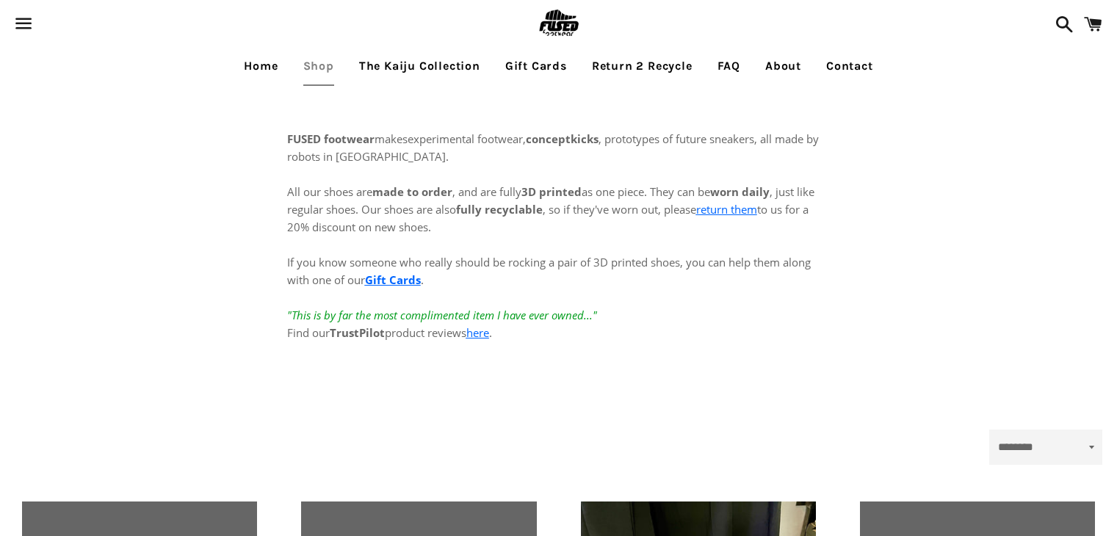  What do you see at coordinates (559, 253) in the screenshot?
I see `p: All our shoes are , and are fully as one piece. They can be , just like regular shoes. Our shoes ...` at bounding box center [559, 253].